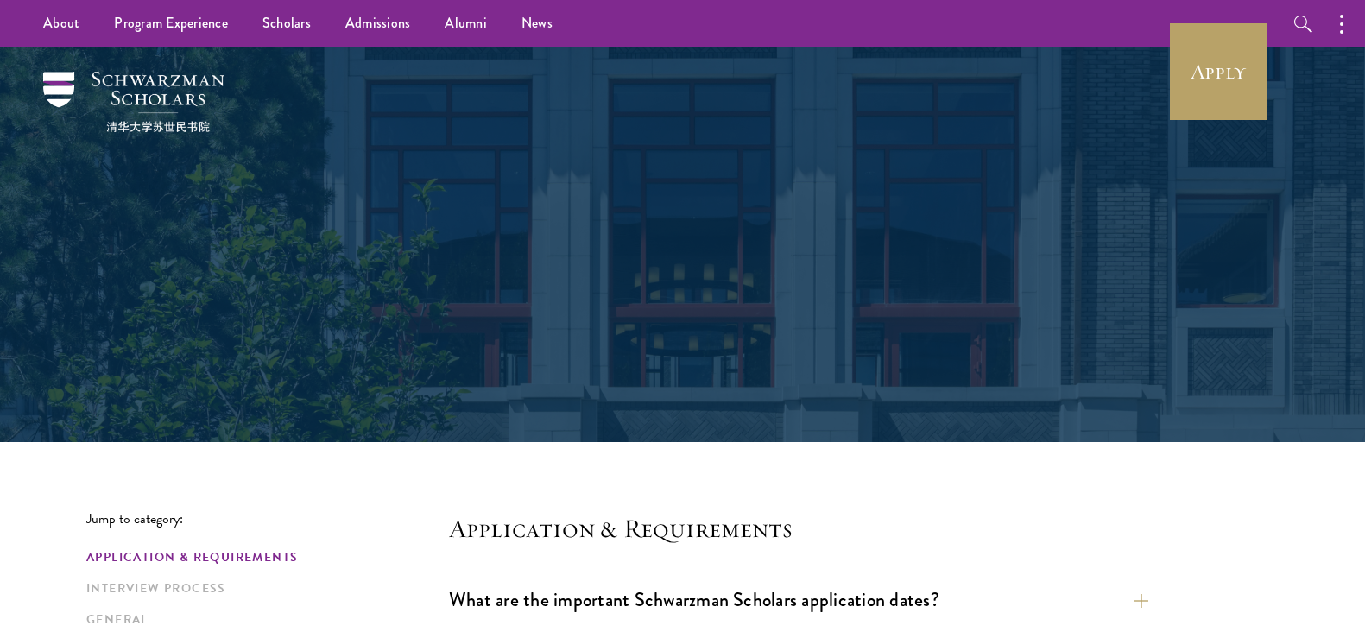 The height and width of the screenshot is (632, 1365). I want to click on a: General, so click(262, 619).